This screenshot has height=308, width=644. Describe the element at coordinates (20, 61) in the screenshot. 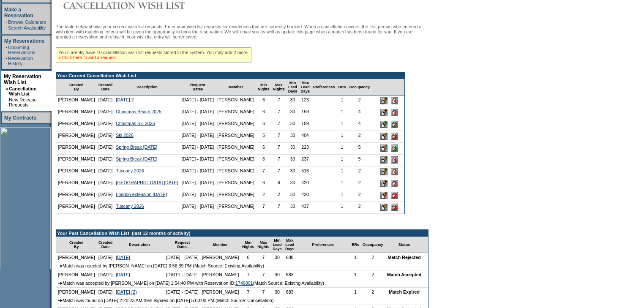

I see `a: Reservation History` at that location.